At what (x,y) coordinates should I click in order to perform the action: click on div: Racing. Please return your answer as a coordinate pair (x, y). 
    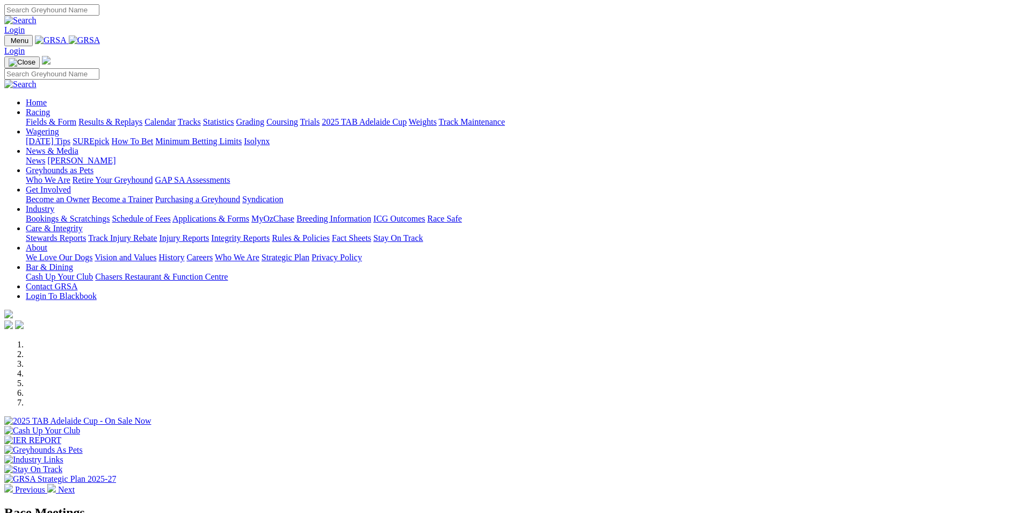
    Looking at the image, I should click on (520, 122).